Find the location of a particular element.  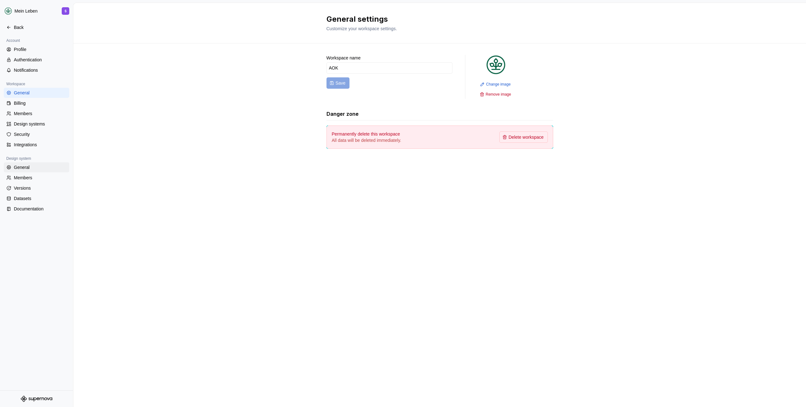

button: Change image is located at coordinates (496, 84).